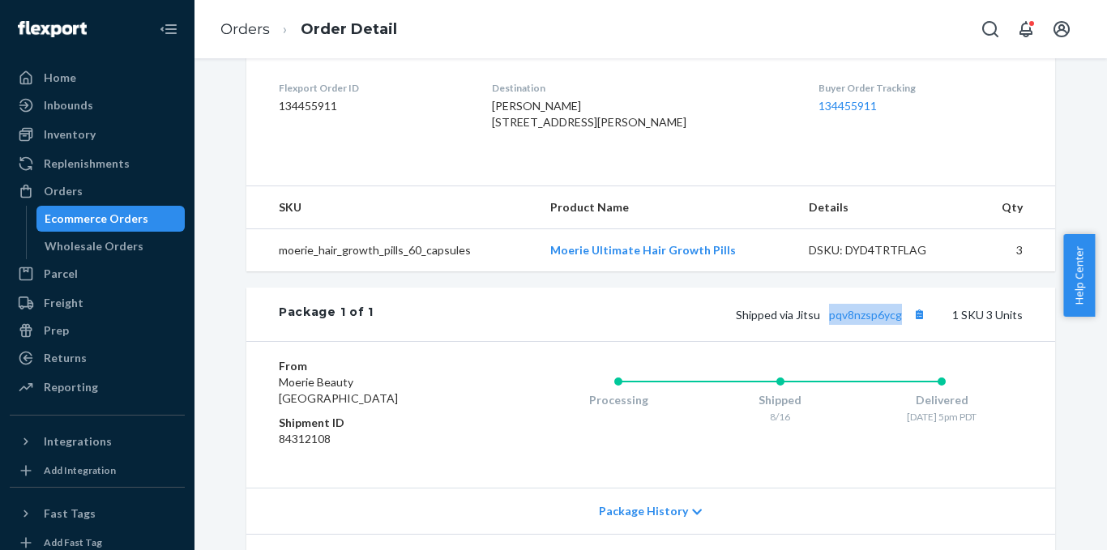  What do you see at coordinates (919, 314) in the screenshot?
I see `button: Copy tracking number` at bounding box center [919, 314].